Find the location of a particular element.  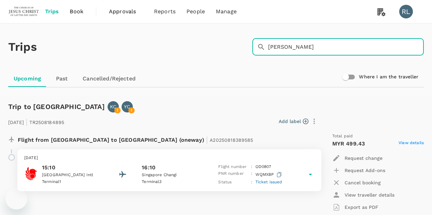

button: Export as PDF is located at coordinates (355, 208).